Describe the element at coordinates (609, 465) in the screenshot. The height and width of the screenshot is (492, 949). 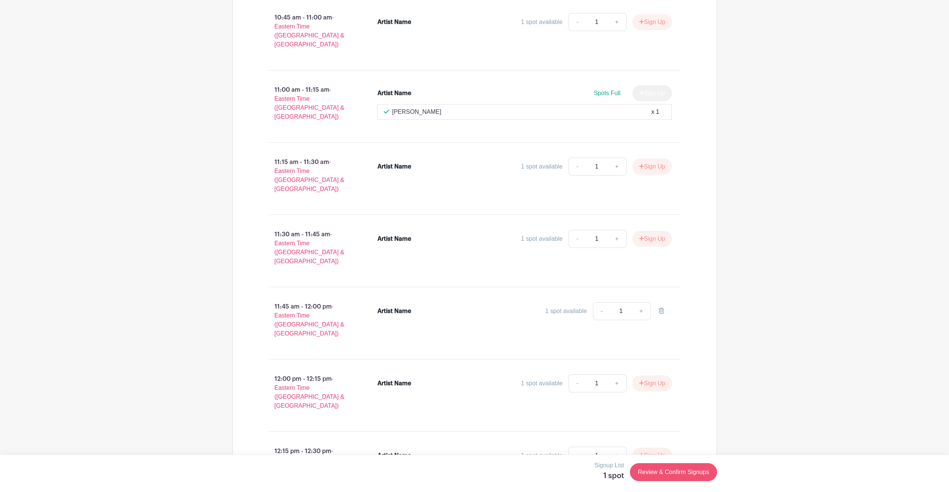
I see `p: Signup List` at that location.